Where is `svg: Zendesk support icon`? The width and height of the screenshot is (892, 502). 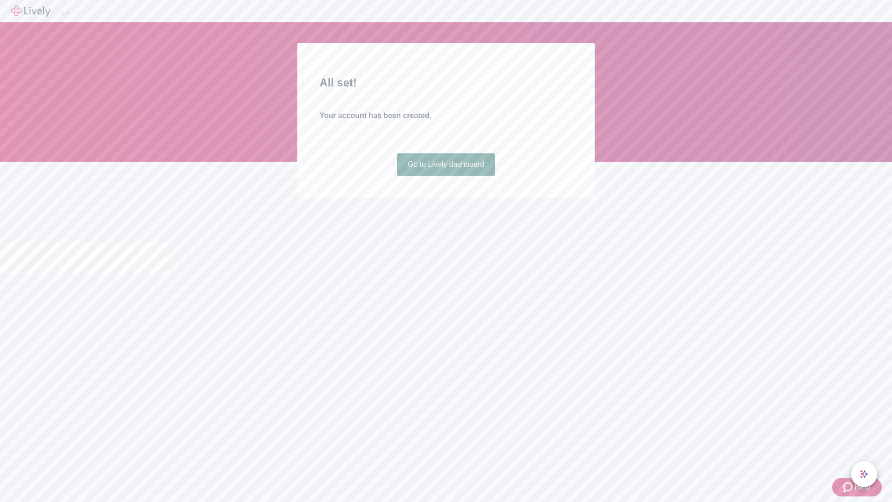
svg: Zendesk support icon is located at coordinates (849, 487).